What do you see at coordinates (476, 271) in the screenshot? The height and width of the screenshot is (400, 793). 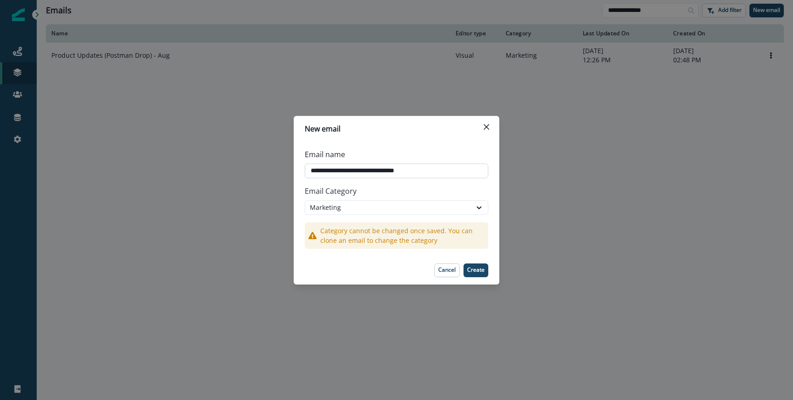 I see `button: Create` at bounding box center [476, 271].